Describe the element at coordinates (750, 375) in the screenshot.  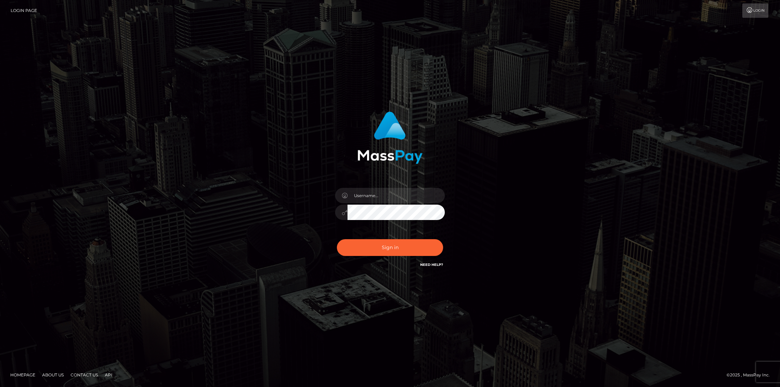
I see `div: © 2025 , MassPay Inc.` at that location.